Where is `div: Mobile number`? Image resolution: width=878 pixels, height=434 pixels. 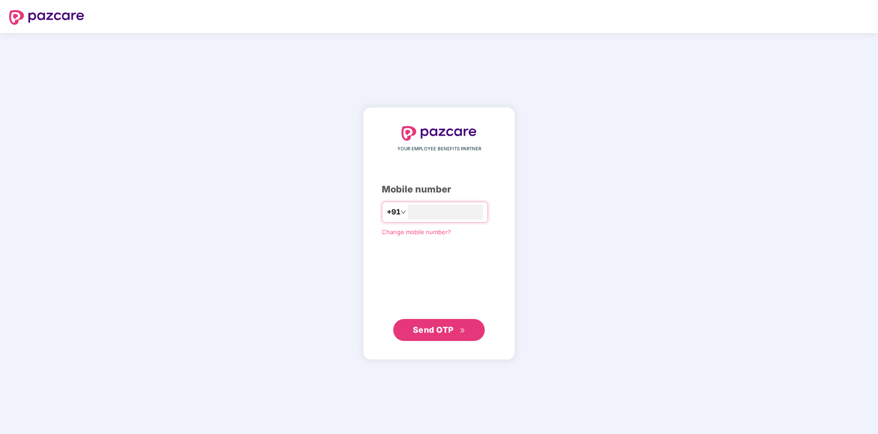 div: Mobile number is located at coordinates (439, 189).